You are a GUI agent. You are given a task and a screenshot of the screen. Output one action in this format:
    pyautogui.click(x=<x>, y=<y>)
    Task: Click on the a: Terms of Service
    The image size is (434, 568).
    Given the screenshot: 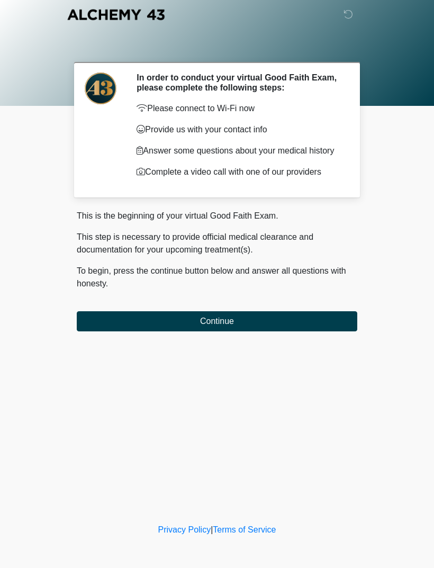 What is the action you would take?
    pyautogui.click(x=244, y=530)
    